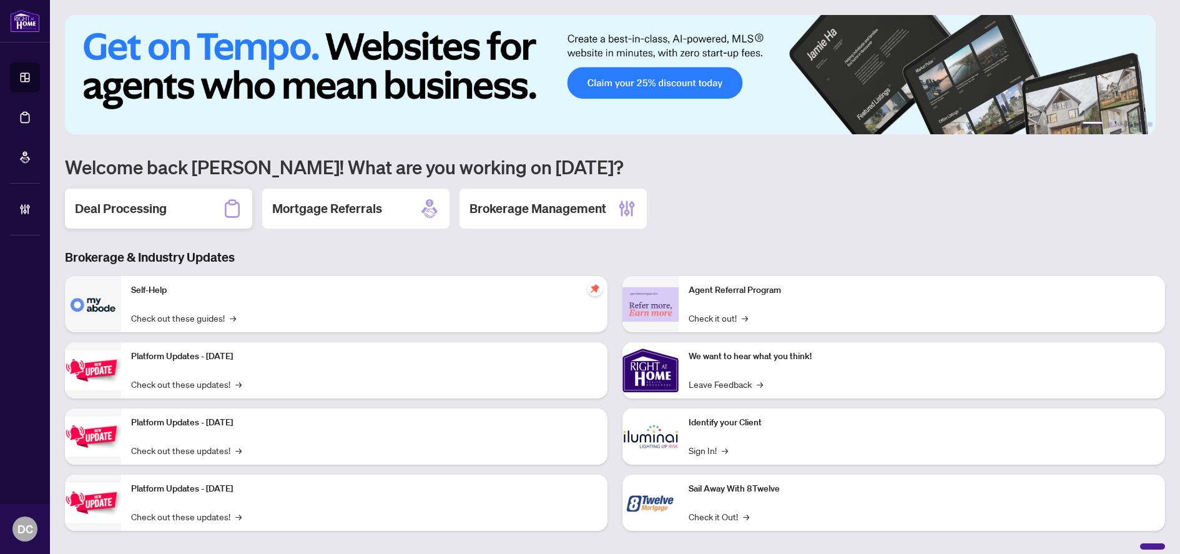 The image size is (1180, 554). What do you see at coordinates (719, 516) in the screenshot?
I see `a: Check it Out!→` at bounding box center [719, 516].